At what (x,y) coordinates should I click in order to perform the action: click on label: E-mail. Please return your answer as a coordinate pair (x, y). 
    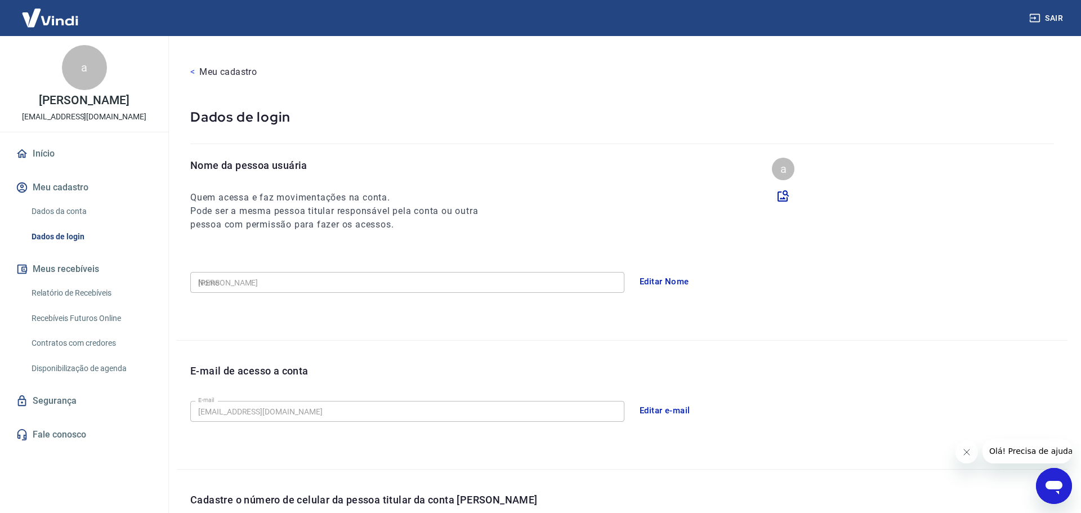
    Looking at the image, I should click on (206, 400).